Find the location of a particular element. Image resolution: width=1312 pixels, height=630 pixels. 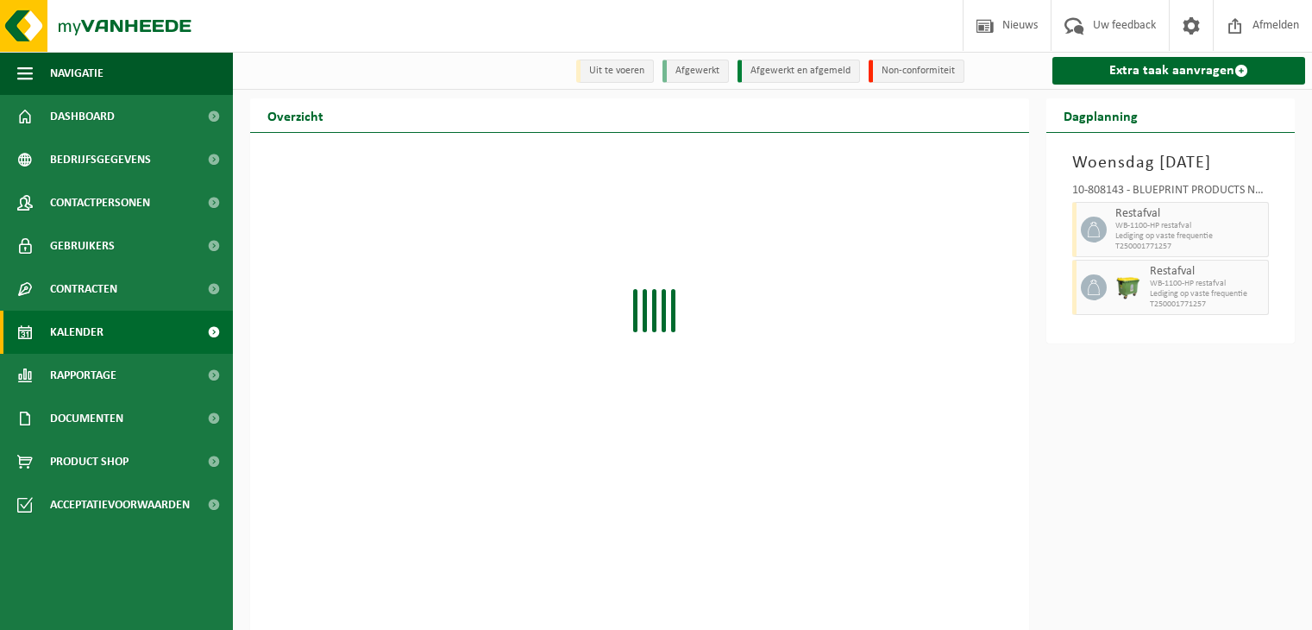

span: Bedrijfsgegevens is located at coordinates (100, 160).